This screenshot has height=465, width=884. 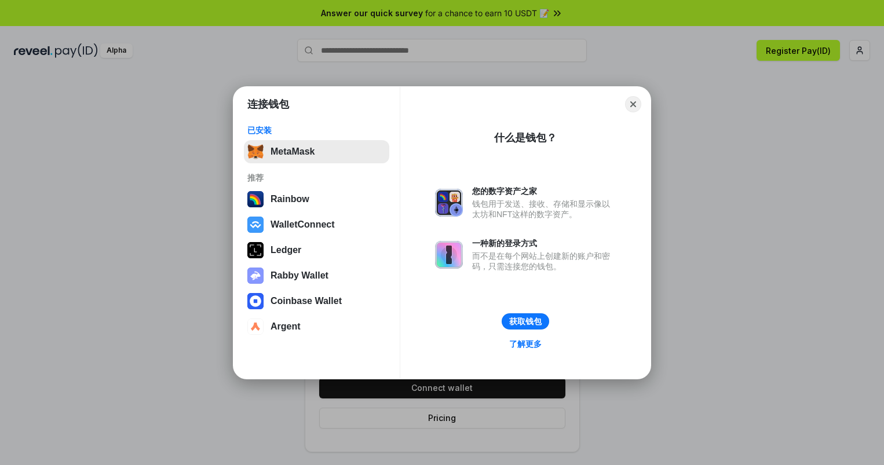 I want to click on div: Rainbow, so click(x=290, y=199).